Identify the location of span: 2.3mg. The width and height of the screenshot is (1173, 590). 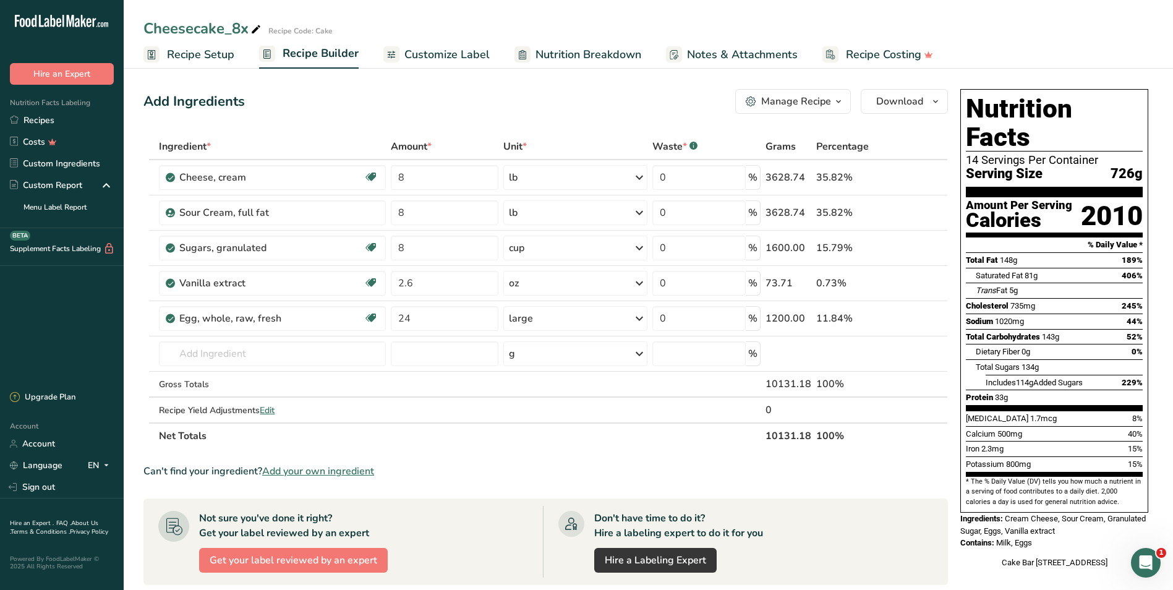
(992, 448).